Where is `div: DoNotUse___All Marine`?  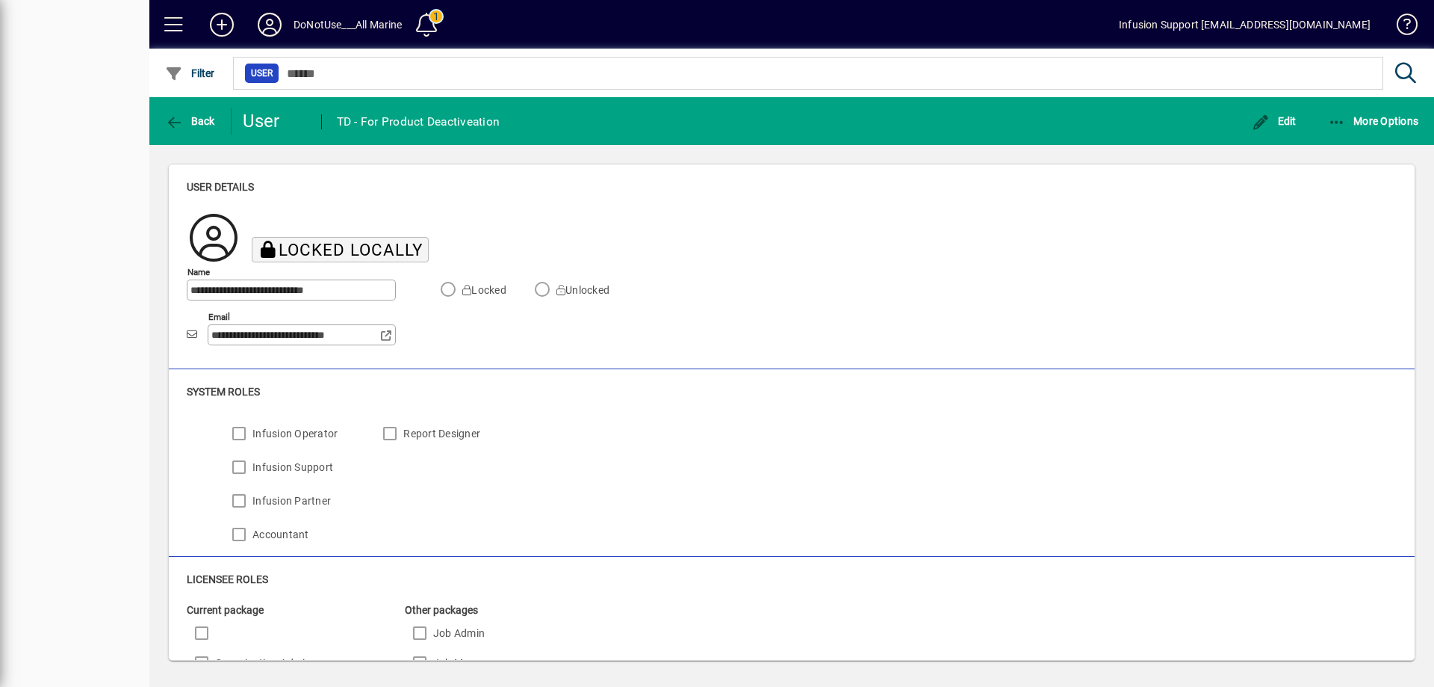 div: DoNotUse___All Marine is located at coordinates (348, 25).